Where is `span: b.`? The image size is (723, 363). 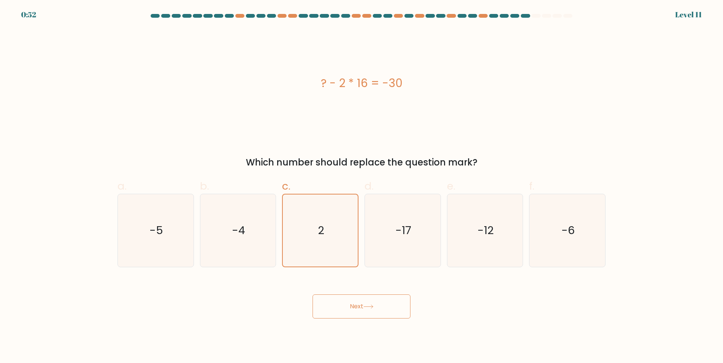 span: b. is located at coordinates (204, 186).